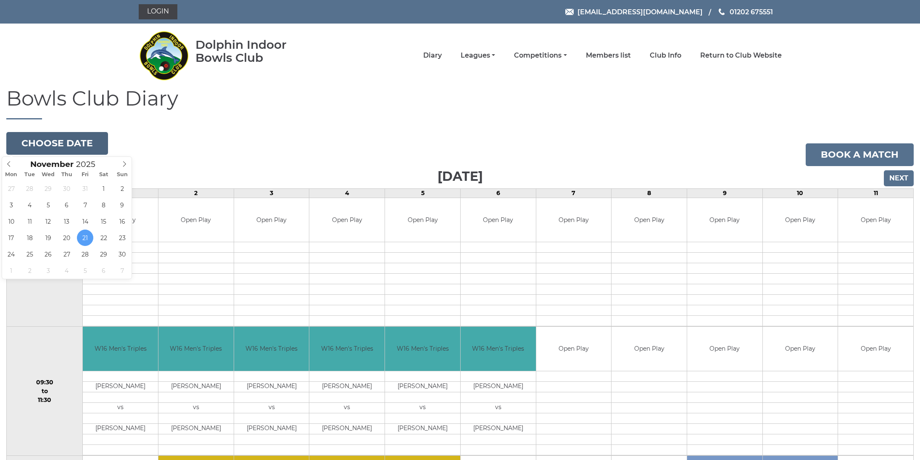 This screenshot has height=460, width=920. What do you see at coordinates (103, 254) in the screenshot?
I see `span: November 29, 2025` at bounding box center [103, 254].